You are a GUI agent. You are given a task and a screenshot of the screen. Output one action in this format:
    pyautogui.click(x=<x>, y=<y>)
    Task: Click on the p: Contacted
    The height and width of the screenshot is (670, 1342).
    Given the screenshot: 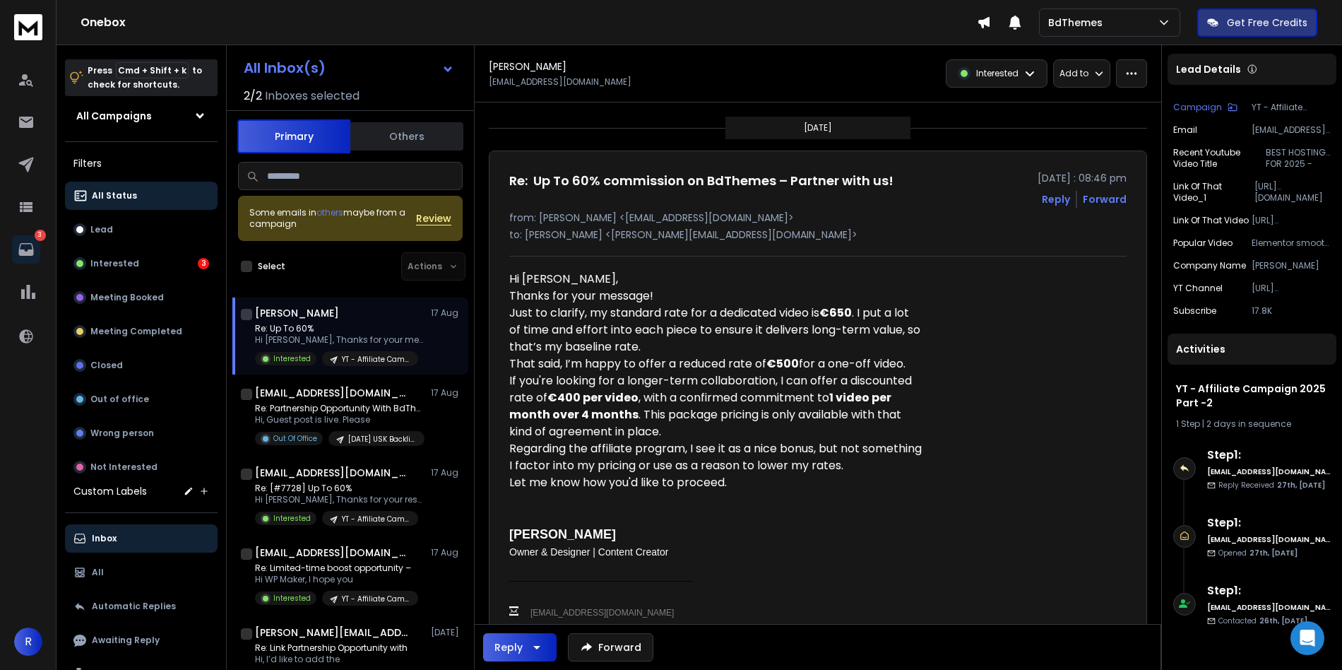 What is the action you would take?
    pyautogui.click(x=1263, y=620)
    